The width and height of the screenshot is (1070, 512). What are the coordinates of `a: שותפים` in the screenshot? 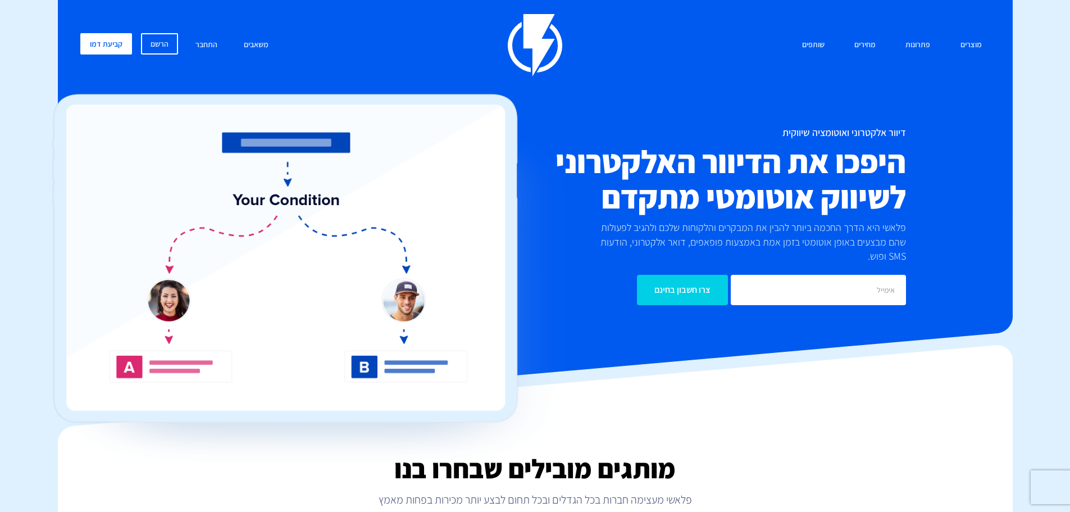 It's located at (813, 45).